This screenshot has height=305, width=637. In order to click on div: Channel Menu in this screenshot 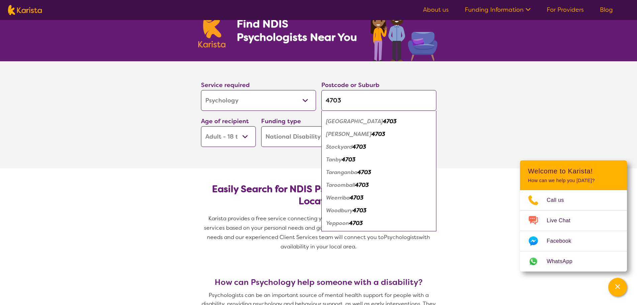, I will do `click(574, 216)`.